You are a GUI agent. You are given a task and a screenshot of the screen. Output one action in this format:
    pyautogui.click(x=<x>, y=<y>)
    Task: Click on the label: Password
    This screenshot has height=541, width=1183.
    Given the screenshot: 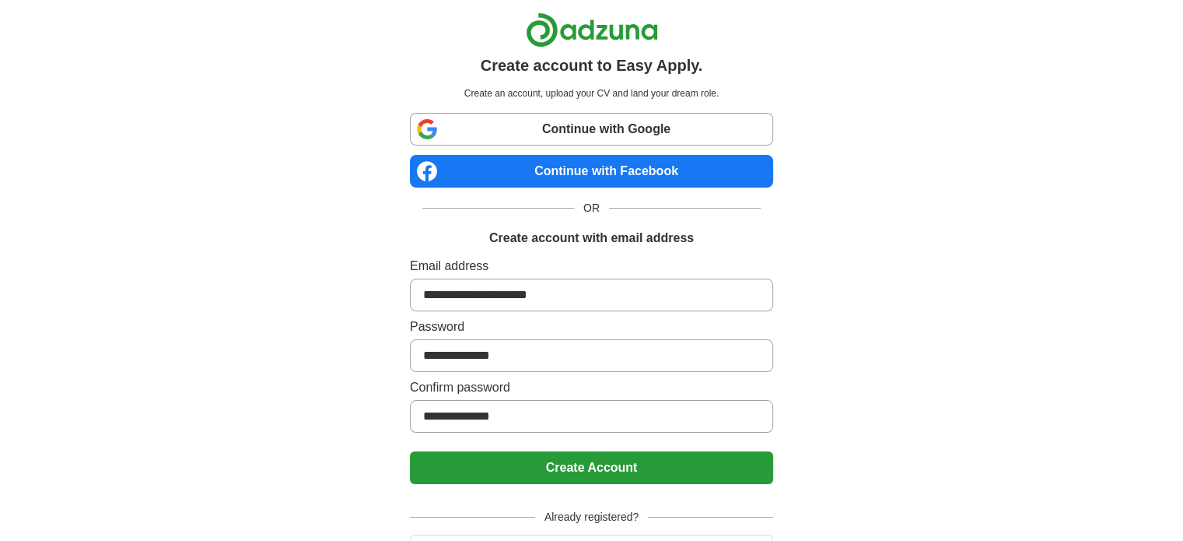 What is the action you would take?
    pyautogui.click(x=591, y=327)
    